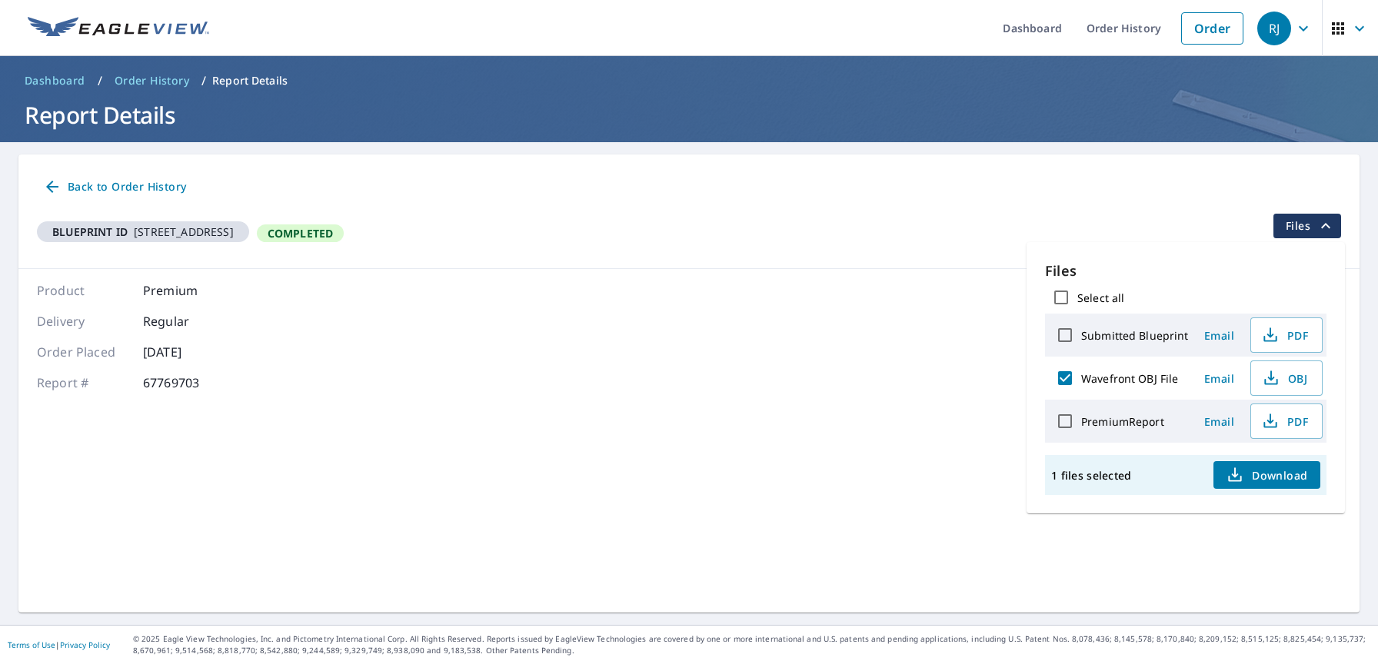 Image resolution: width=1378 pixels, height=664 pixels. Describe the element at coordinates (90, 231) in the screenshot. I see `em: Blueprint ID` at that location.